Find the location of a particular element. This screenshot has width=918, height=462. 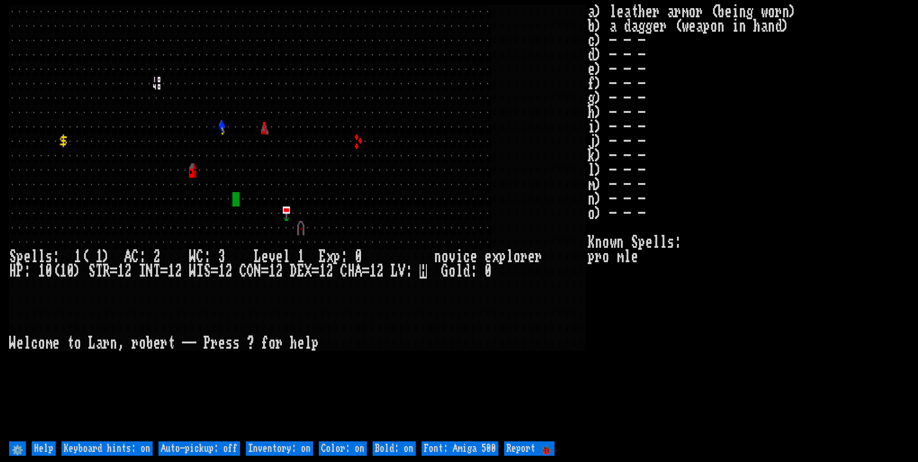

div: d is located at coordinates (466, 271).